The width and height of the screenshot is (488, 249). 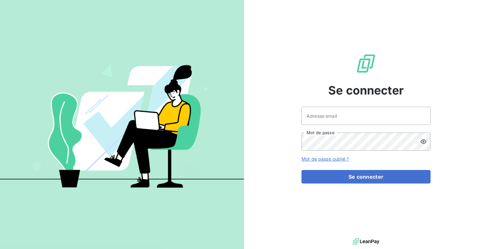 I want to click on img: logo, so click(x=366, y=242).